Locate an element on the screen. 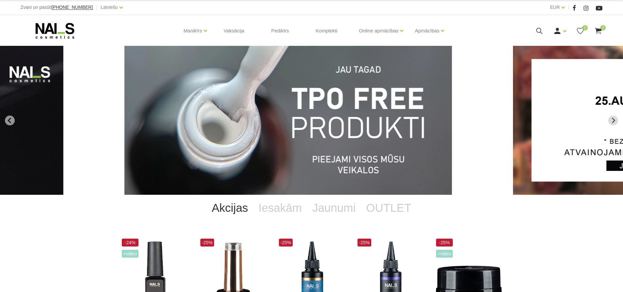 Image resolution: width=623 pixels, height=292 pixels. a: EUR is located at coordinates (555, 7).